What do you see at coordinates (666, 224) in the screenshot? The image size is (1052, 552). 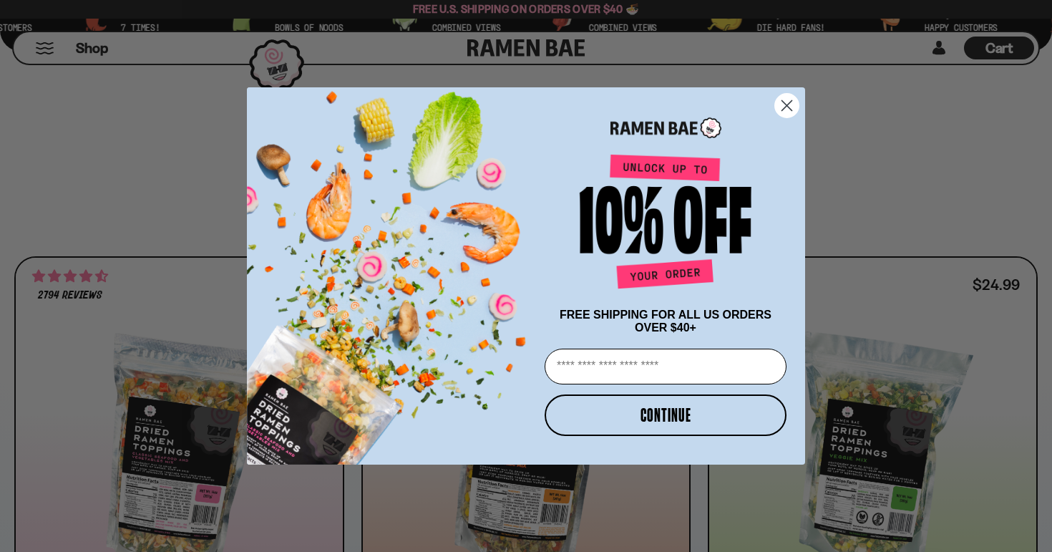 I see `img: Unlock up to 10% off` at bounding box center [666, 224].